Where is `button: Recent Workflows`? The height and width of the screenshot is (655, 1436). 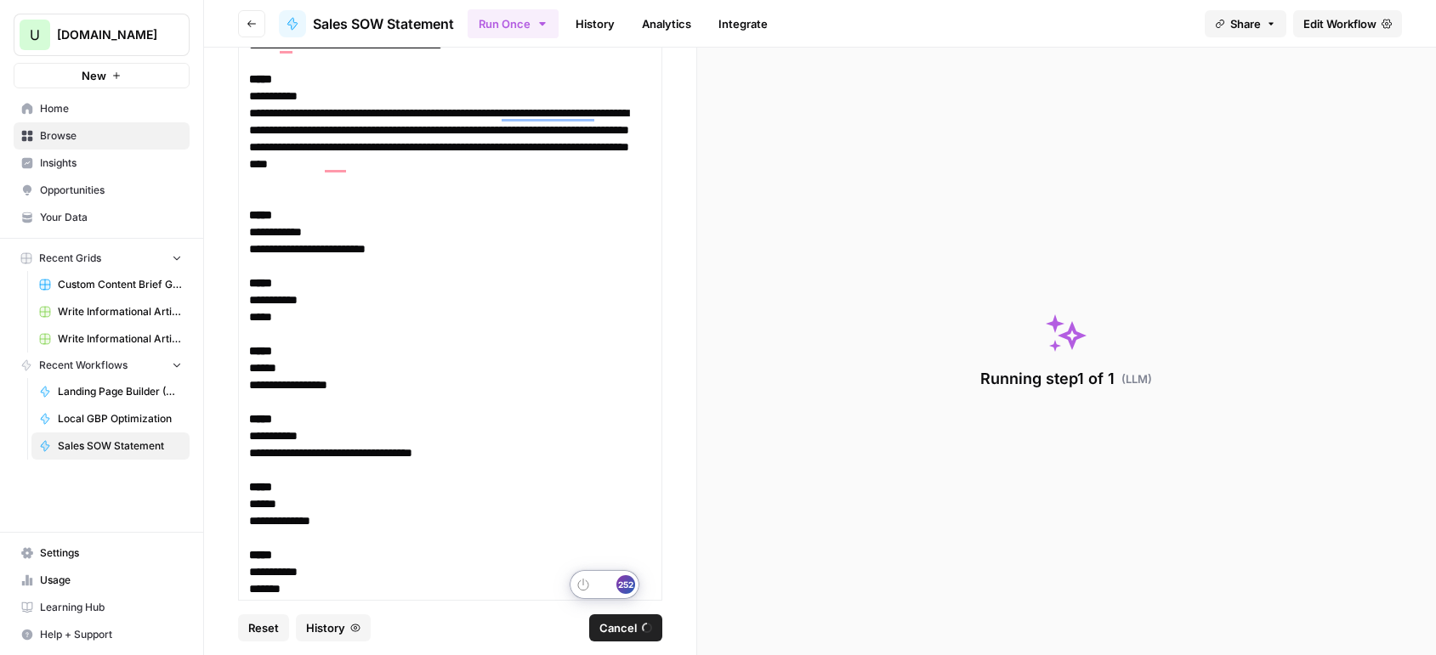
button: Recent Workflows is located at coordinates (101, 366).